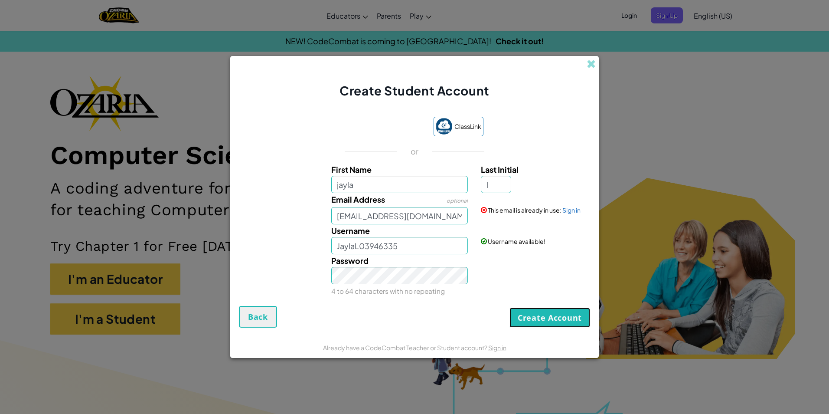 The width and height of the screenshot is (829, 414). What do you see at coordinates (468, 126) in the screenshot?
I see `span: ClassLink` at bounding box center [468, 126].